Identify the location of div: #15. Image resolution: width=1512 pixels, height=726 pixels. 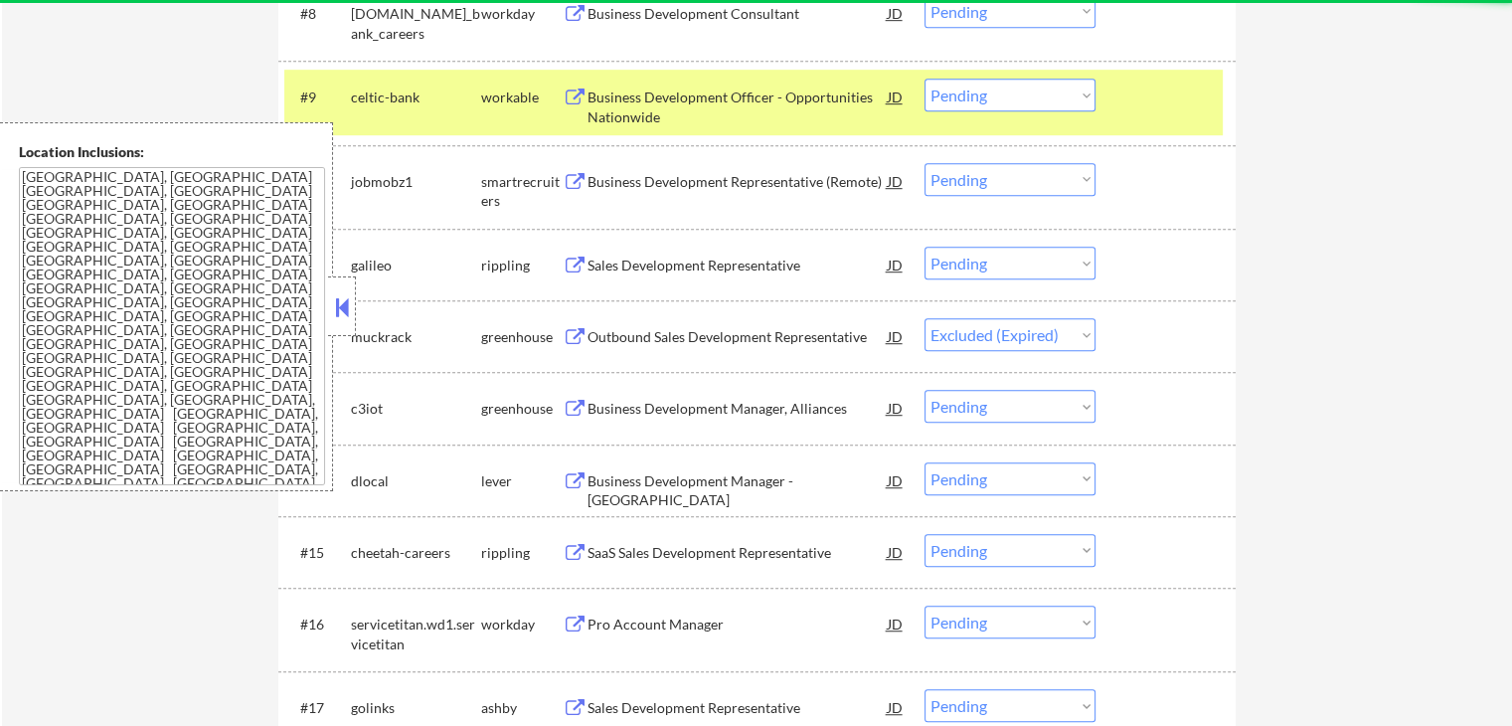
(317, 553).